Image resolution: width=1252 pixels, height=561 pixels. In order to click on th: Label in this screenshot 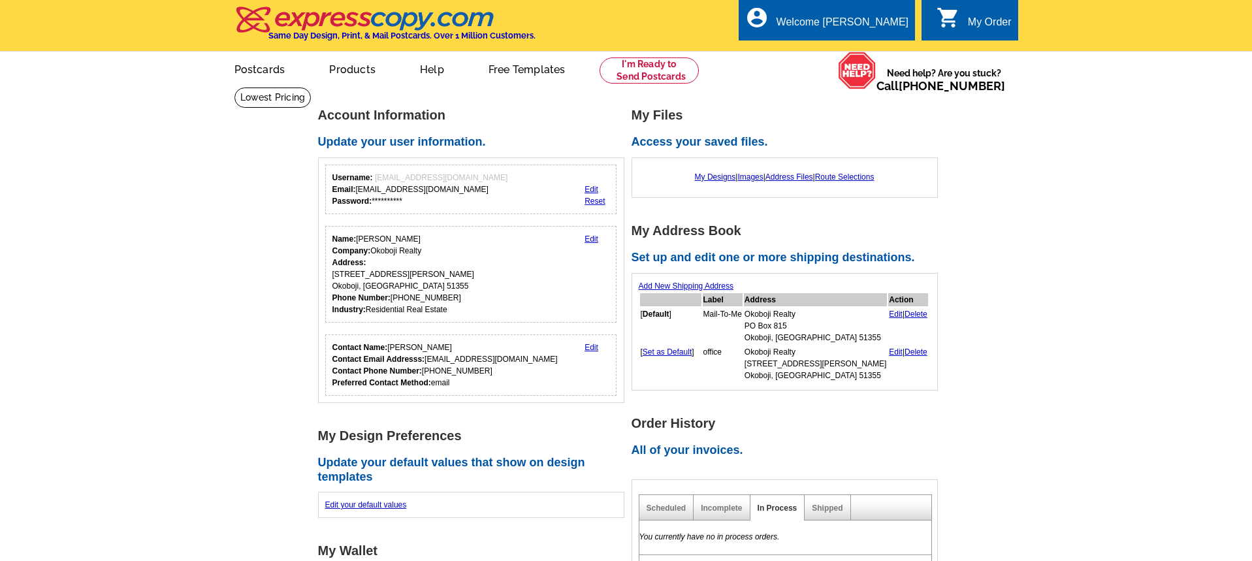, I will do `click(722, 300)`.